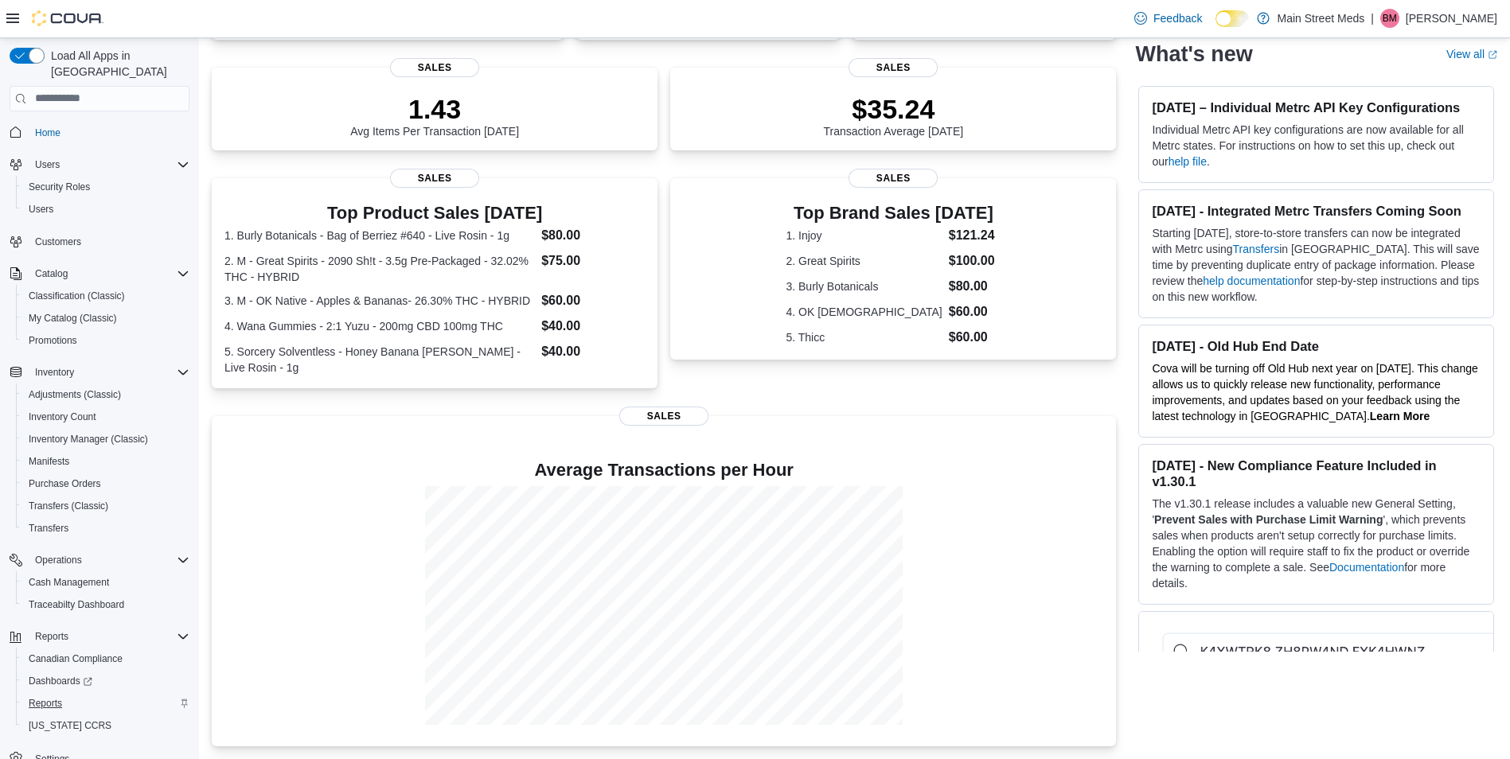 The image size is (1510, 759). Describe the element at coordinates (60, 681) in the screenshot. I see `a: Dashboards` at that location.